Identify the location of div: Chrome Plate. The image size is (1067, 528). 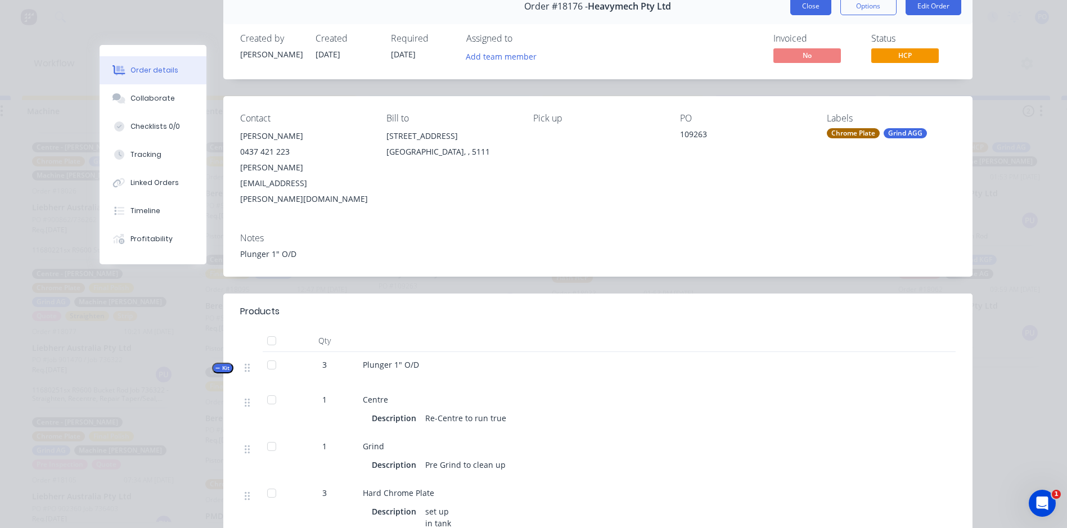
(853, 133).